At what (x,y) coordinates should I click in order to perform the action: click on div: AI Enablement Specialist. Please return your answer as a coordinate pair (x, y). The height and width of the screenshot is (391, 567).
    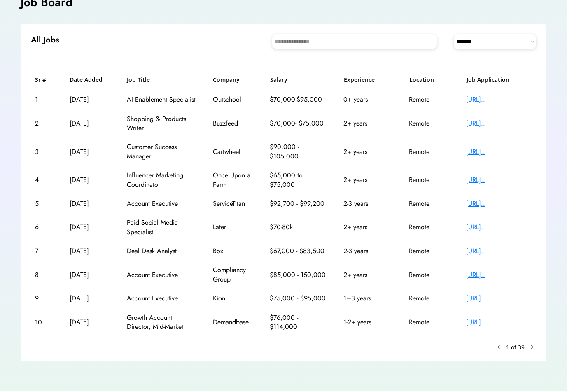
    Looking at the image, I should click on (162, 100).